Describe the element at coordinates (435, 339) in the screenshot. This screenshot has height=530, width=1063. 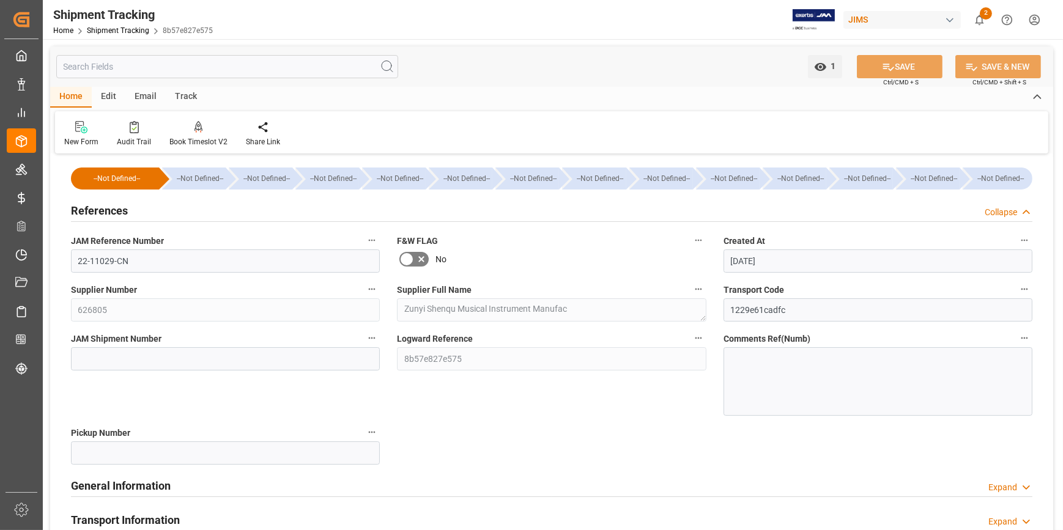
I see `span: Logward Reference` at that location.